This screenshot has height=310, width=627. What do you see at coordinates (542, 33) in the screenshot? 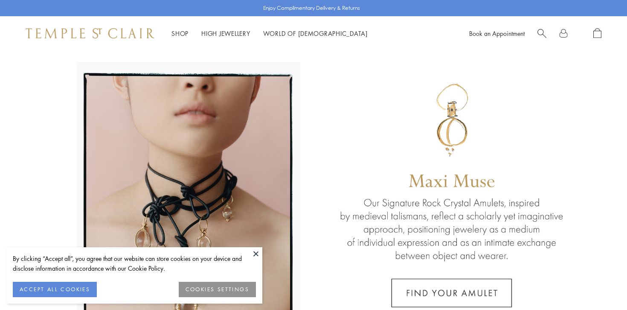
I see `a: Search` at bounding box center [542, 33].